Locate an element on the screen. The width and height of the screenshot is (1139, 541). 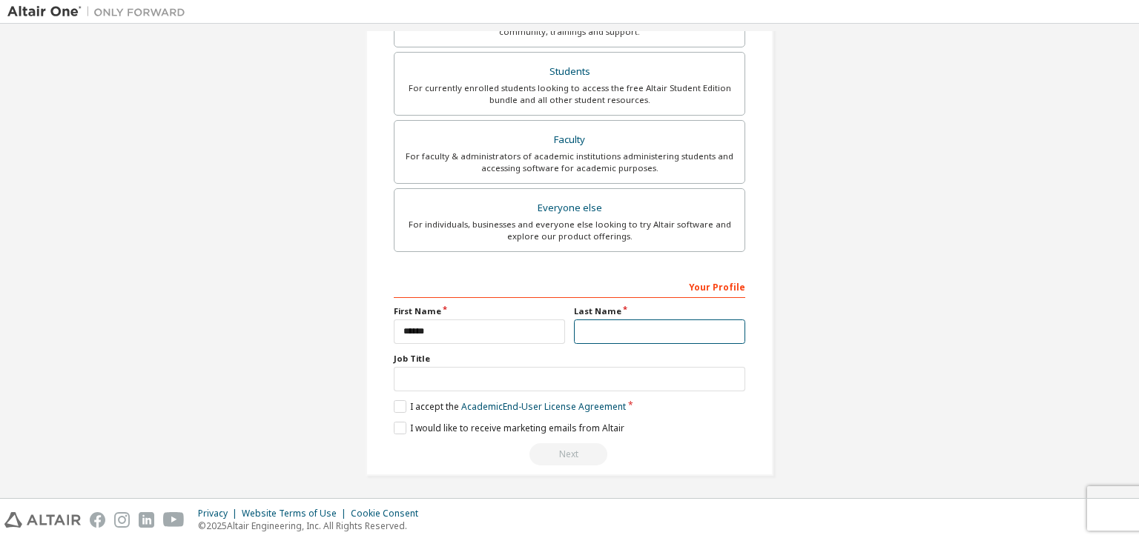
img: instagram.svg is located at coordinates (122, 520).